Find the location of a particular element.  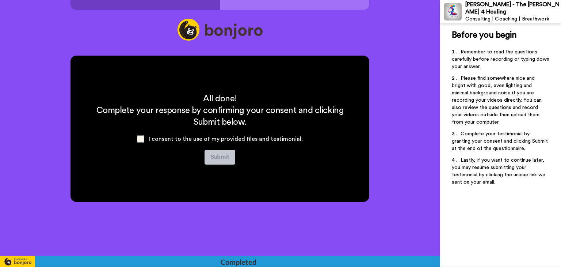

span: Remember to read the questions carefully before recording or typing down your answer. is located at coordinates (501, 59).